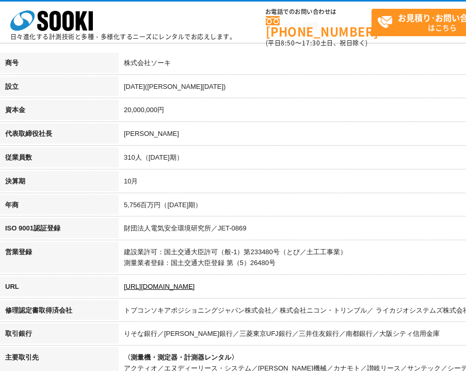 Image resolution: width=466 pixels, height=371 pixels. Describe the element at coordinates (317, 43) in the screenshot. I see `span: (平日 ～ 土日、祝日除く)` at that location.